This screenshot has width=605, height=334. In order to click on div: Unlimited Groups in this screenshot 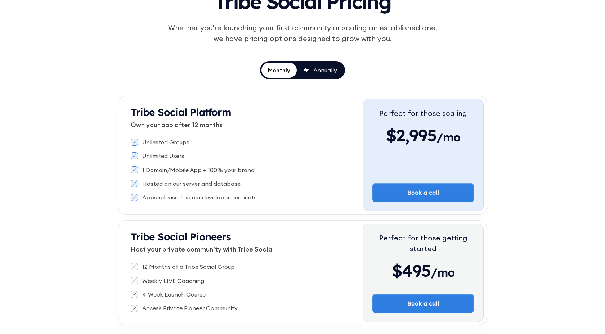, I will do `click(166, 142)`.